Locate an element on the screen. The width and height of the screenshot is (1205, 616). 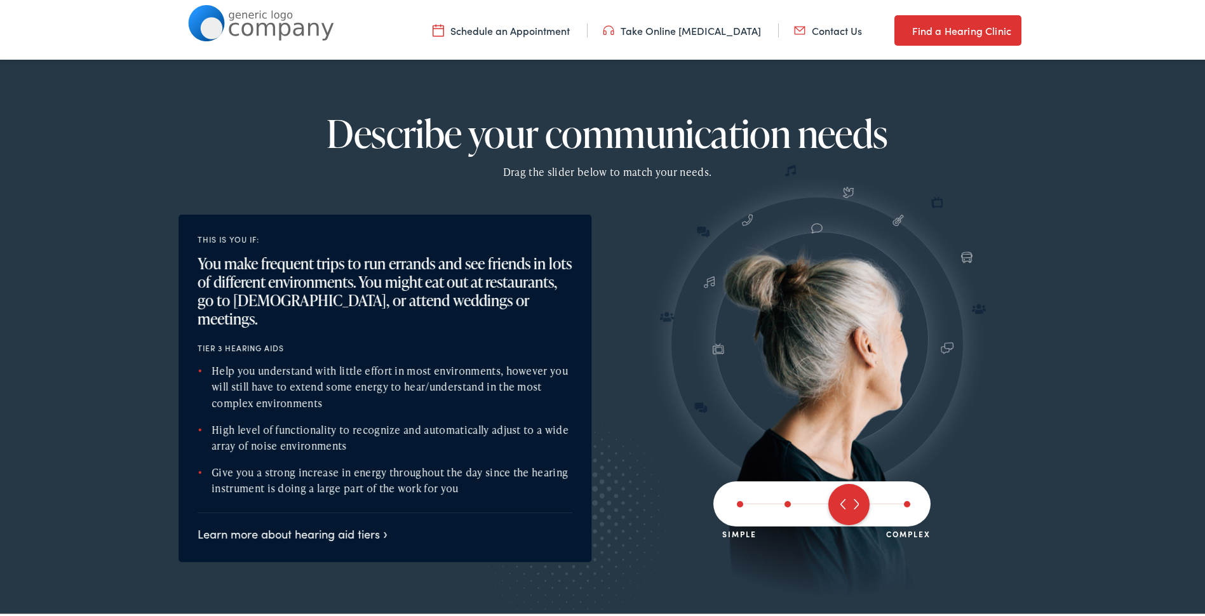
a: Find a Hearing Clinic is located at coordinates (958, 28).